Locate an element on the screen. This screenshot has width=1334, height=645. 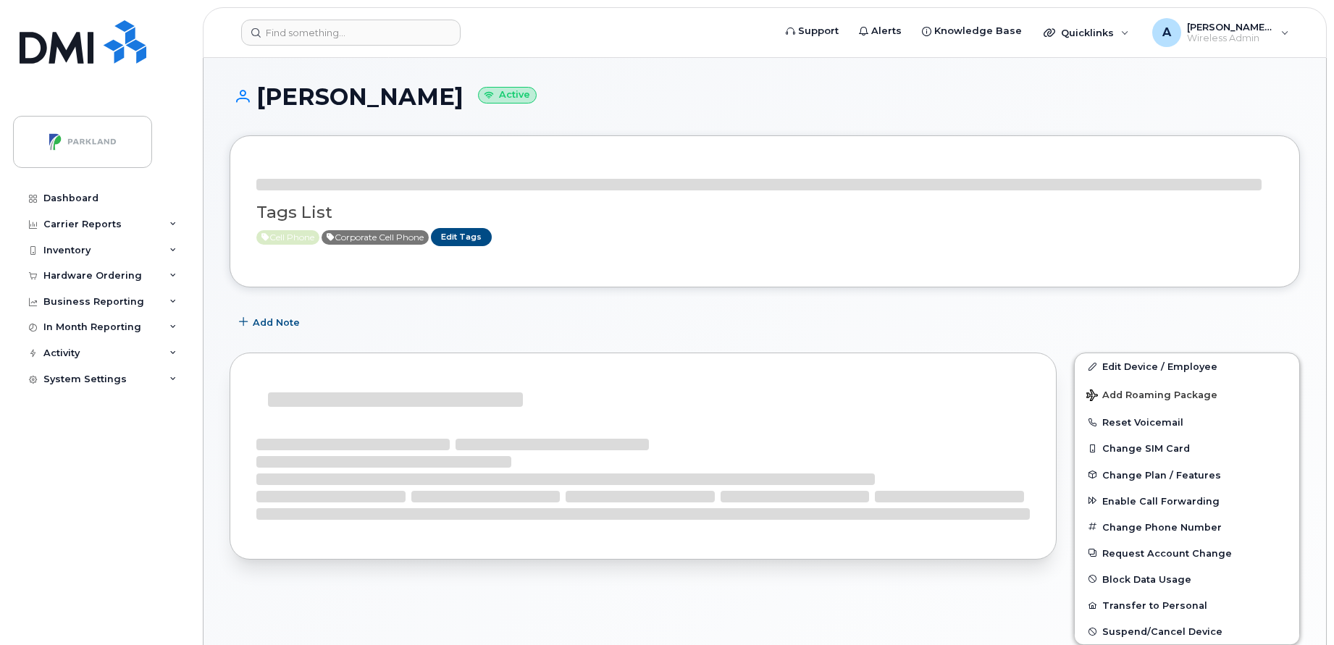
button: Suspend/Cancel Device is located at coordinates (1187, 632).